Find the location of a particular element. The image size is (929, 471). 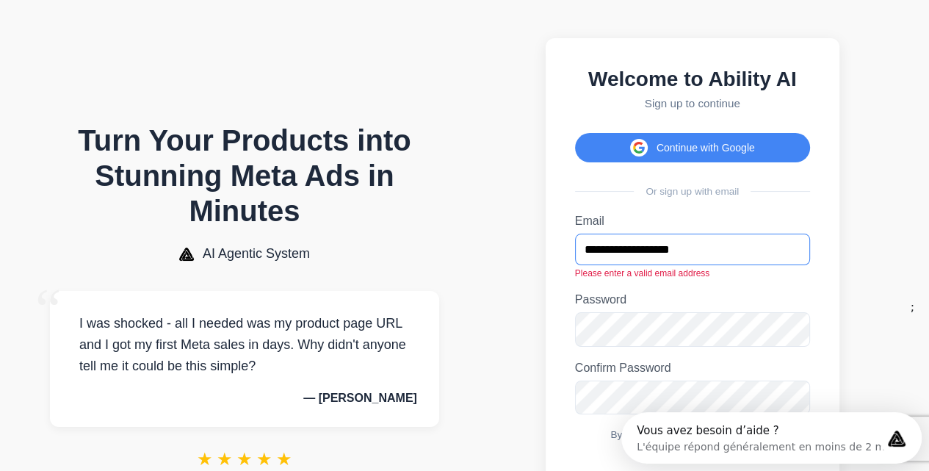

h2: Welcome to Ability AI is located at coordinates (692, 79).